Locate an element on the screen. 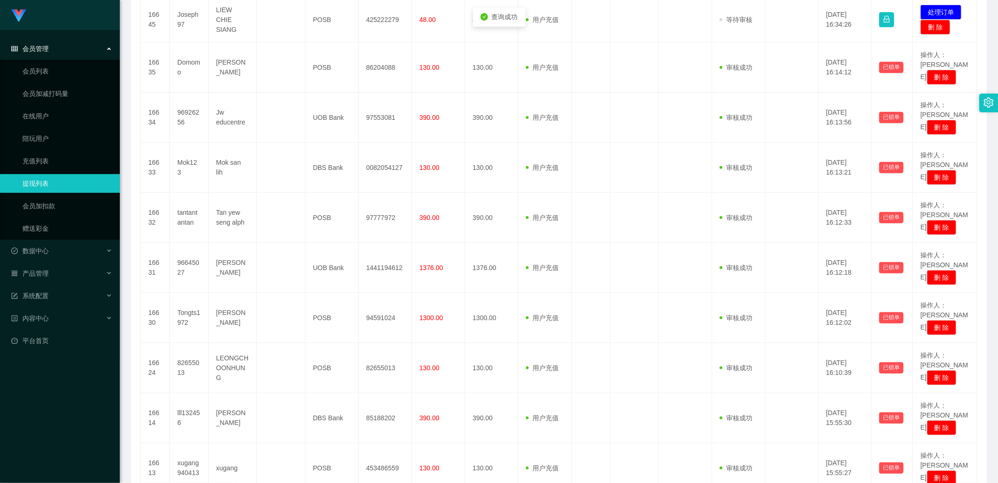  td: 1300.00 is located at coordinates (492, 318).